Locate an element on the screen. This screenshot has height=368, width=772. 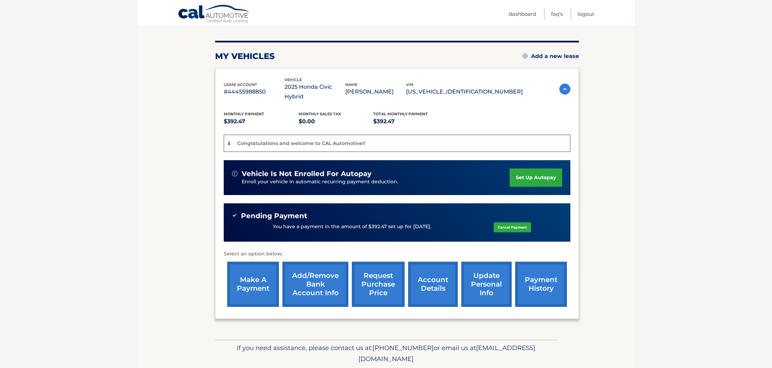
span: lease account is located at coordinates (240, 85).